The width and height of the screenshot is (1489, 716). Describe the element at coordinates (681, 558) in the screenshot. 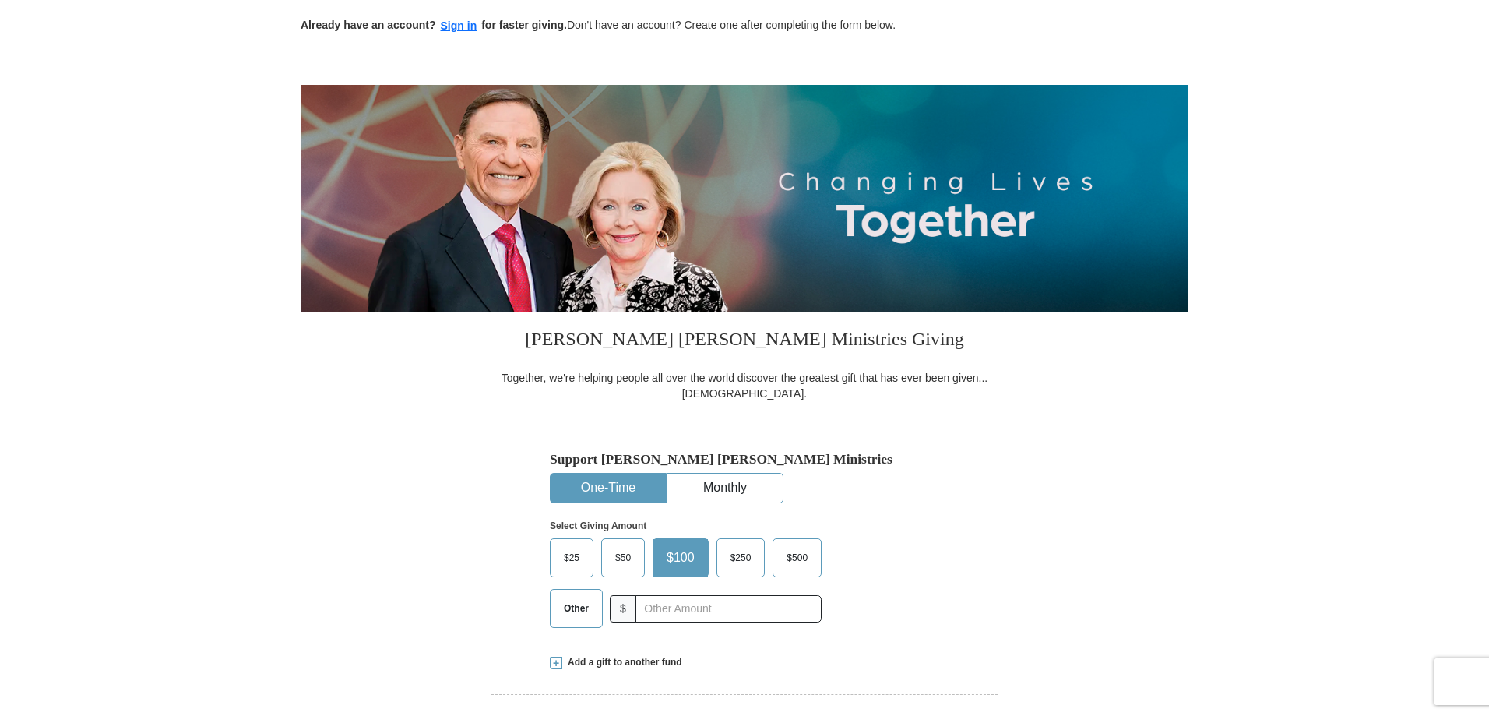

I see `span: $100` at that location.